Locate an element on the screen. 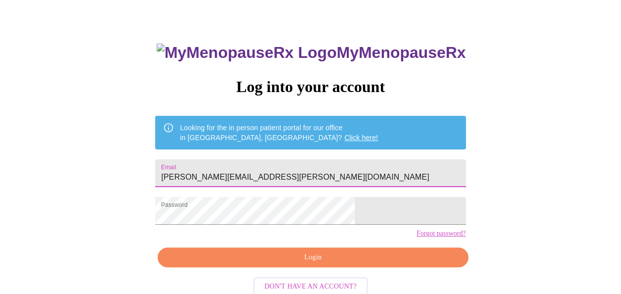  span: Login is located at coordinates (313, 257).